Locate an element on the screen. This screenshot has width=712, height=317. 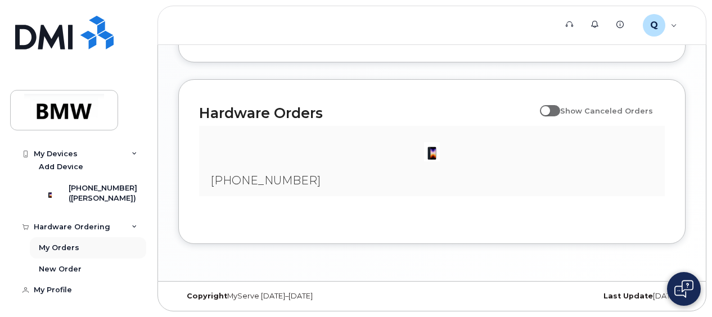
h2: Hardware Orders is located at coordinates (367, 113).